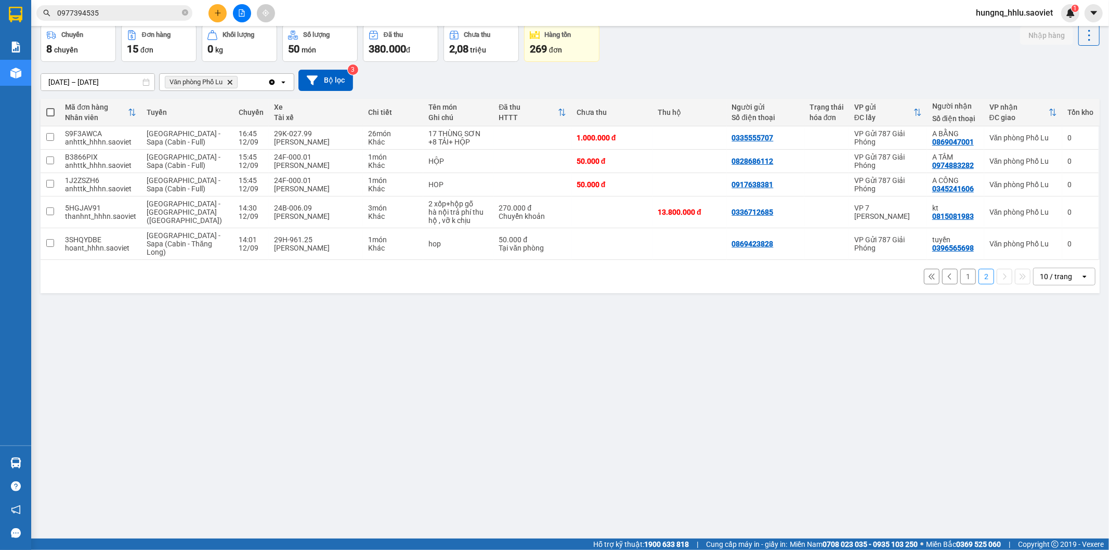  I want to click on span: Văn phòng Phố Lu, so click(196, 82).